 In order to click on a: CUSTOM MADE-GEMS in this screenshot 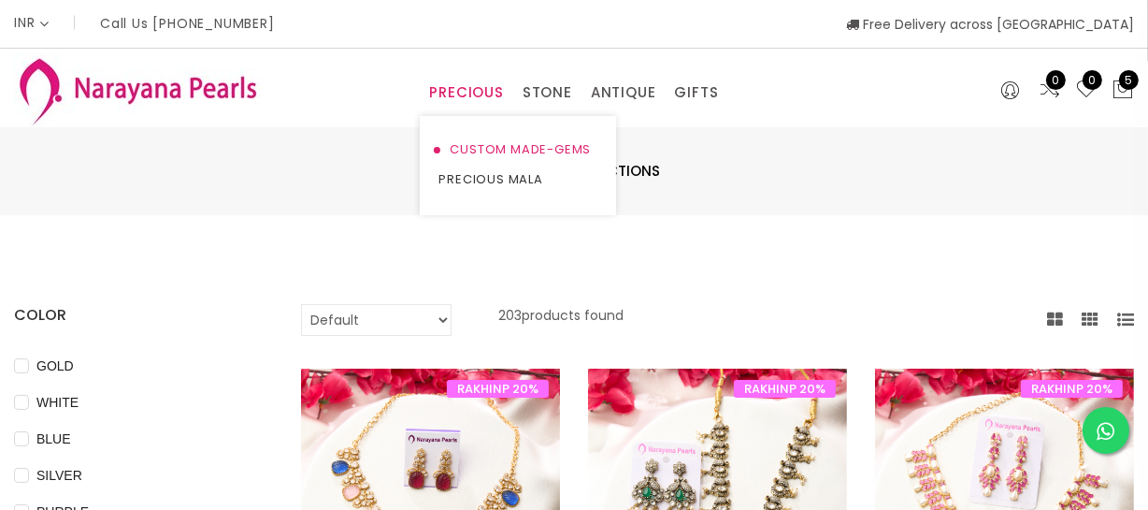, I will do `click(518, 150)`.